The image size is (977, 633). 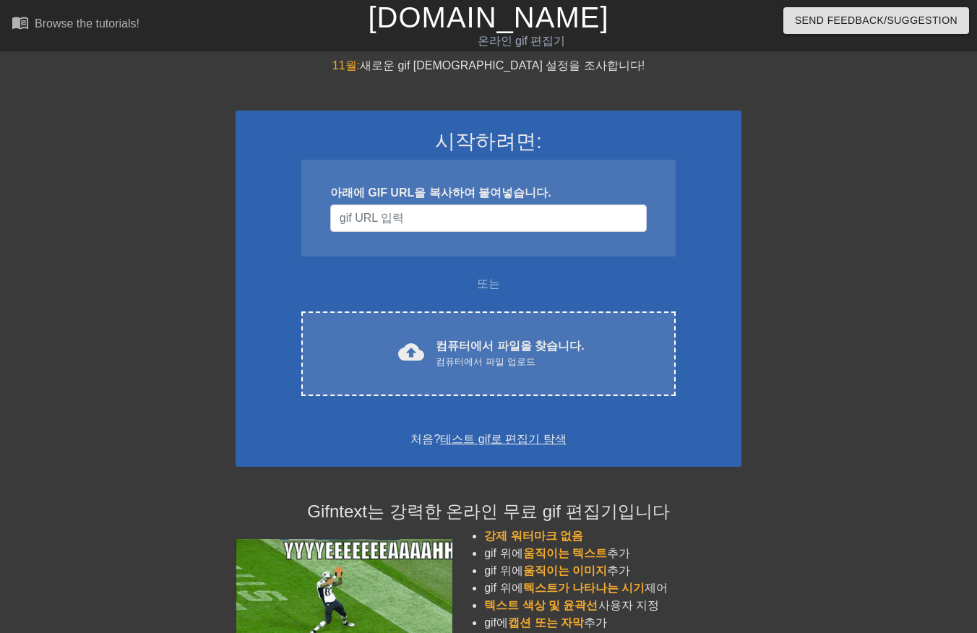 I want to click on div: 컴퓨터에서 파일 업로드, so click(x=510, y=362).